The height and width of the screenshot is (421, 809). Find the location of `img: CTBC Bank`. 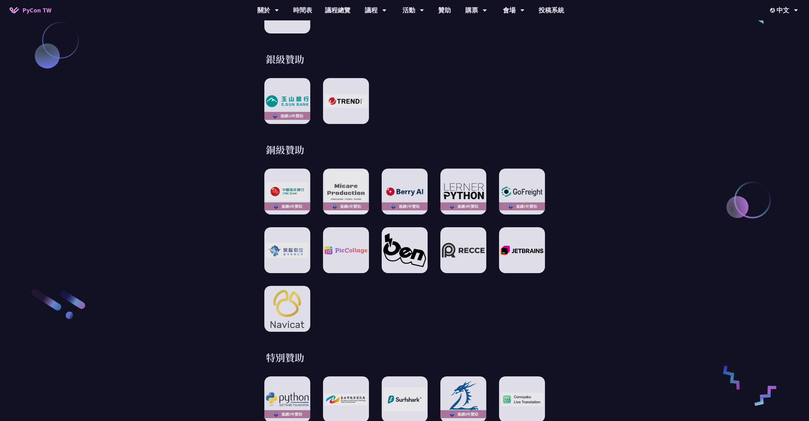

img: CTBC Bank is located at coordinates (287, 192).